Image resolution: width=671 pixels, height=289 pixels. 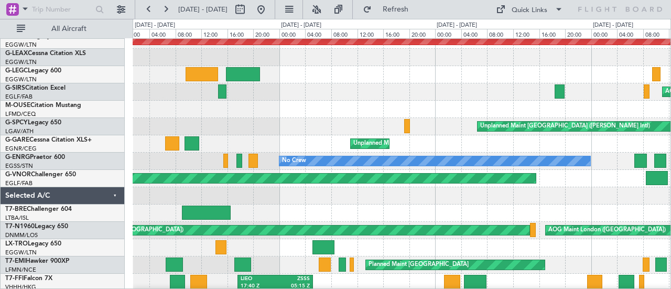 I want to click on button: All Aircraft, so click(x=62, y=29).